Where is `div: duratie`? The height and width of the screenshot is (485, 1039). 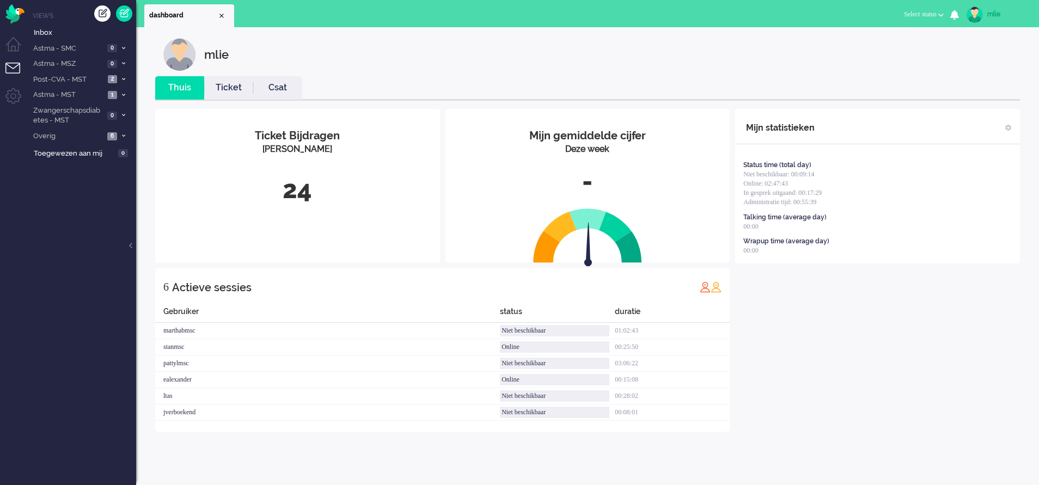
div: duratie is located at coordinates (672, 314).